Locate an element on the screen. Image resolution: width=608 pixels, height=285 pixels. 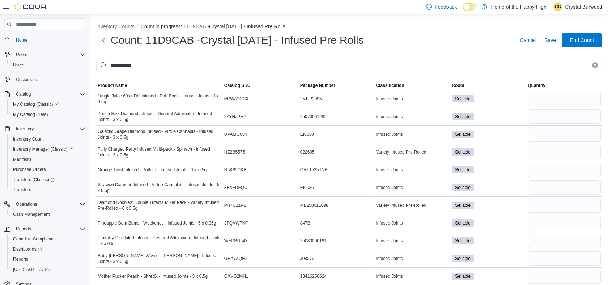
button: Canadian Compliance is located at coordinates (48, 239).